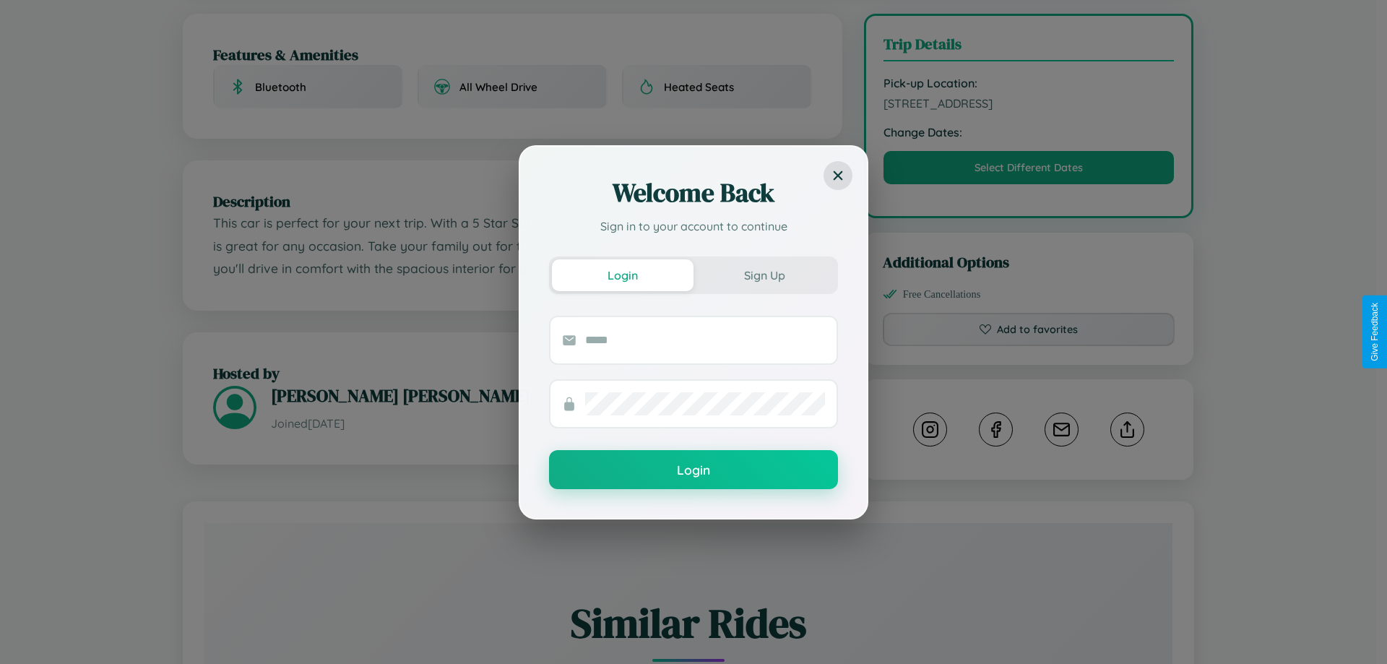  Describe the element at coordinates (764, 275) in the screenshot. I see `button: Sign Up` at that location.